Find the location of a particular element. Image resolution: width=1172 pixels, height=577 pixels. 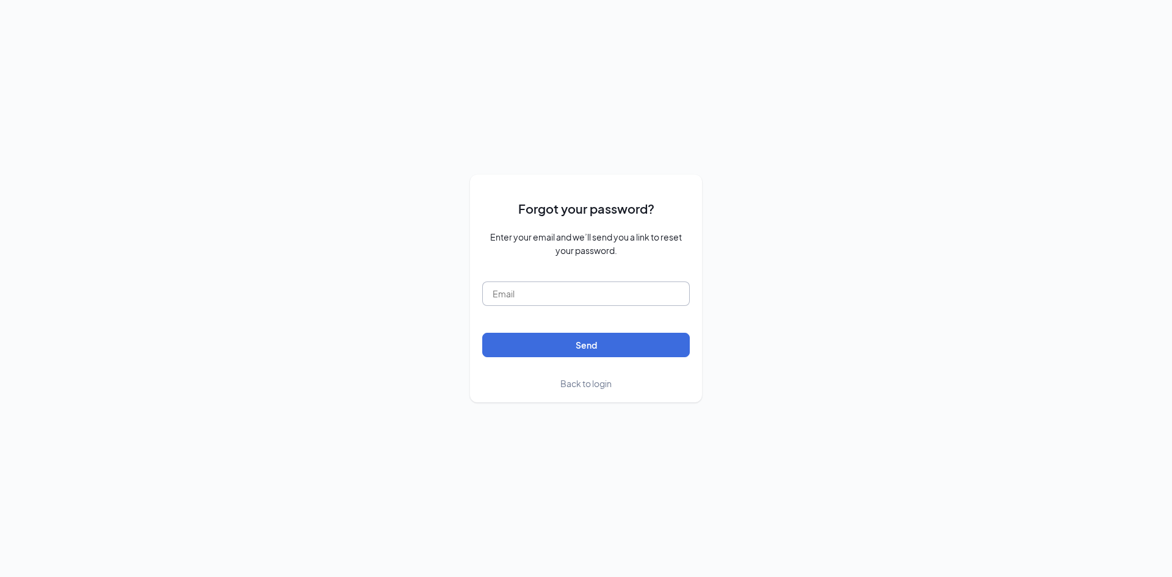

input: Email is located at coordinates (586, 293).